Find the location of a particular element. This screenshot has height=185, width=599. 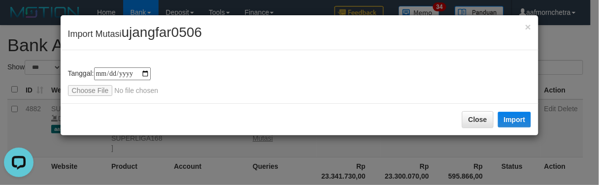

button: Import is located at coordinates (515, 120).